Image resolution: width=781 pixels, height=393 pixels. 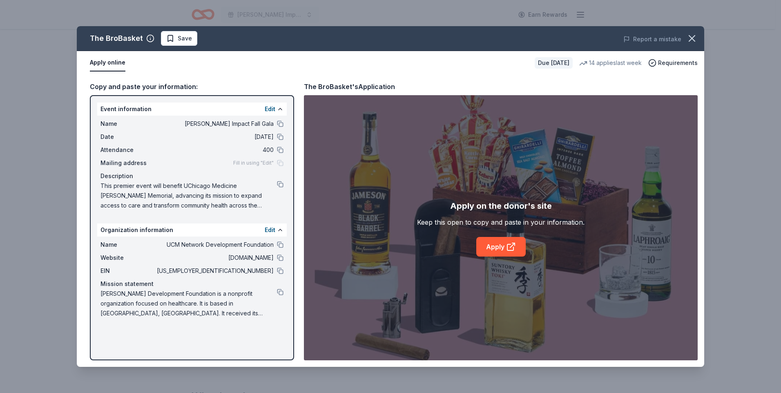 What do you see at coordinates (192, 87) in the screenshot?
I see `div: Copy and paste your information:` at bounding box center [192, 87].